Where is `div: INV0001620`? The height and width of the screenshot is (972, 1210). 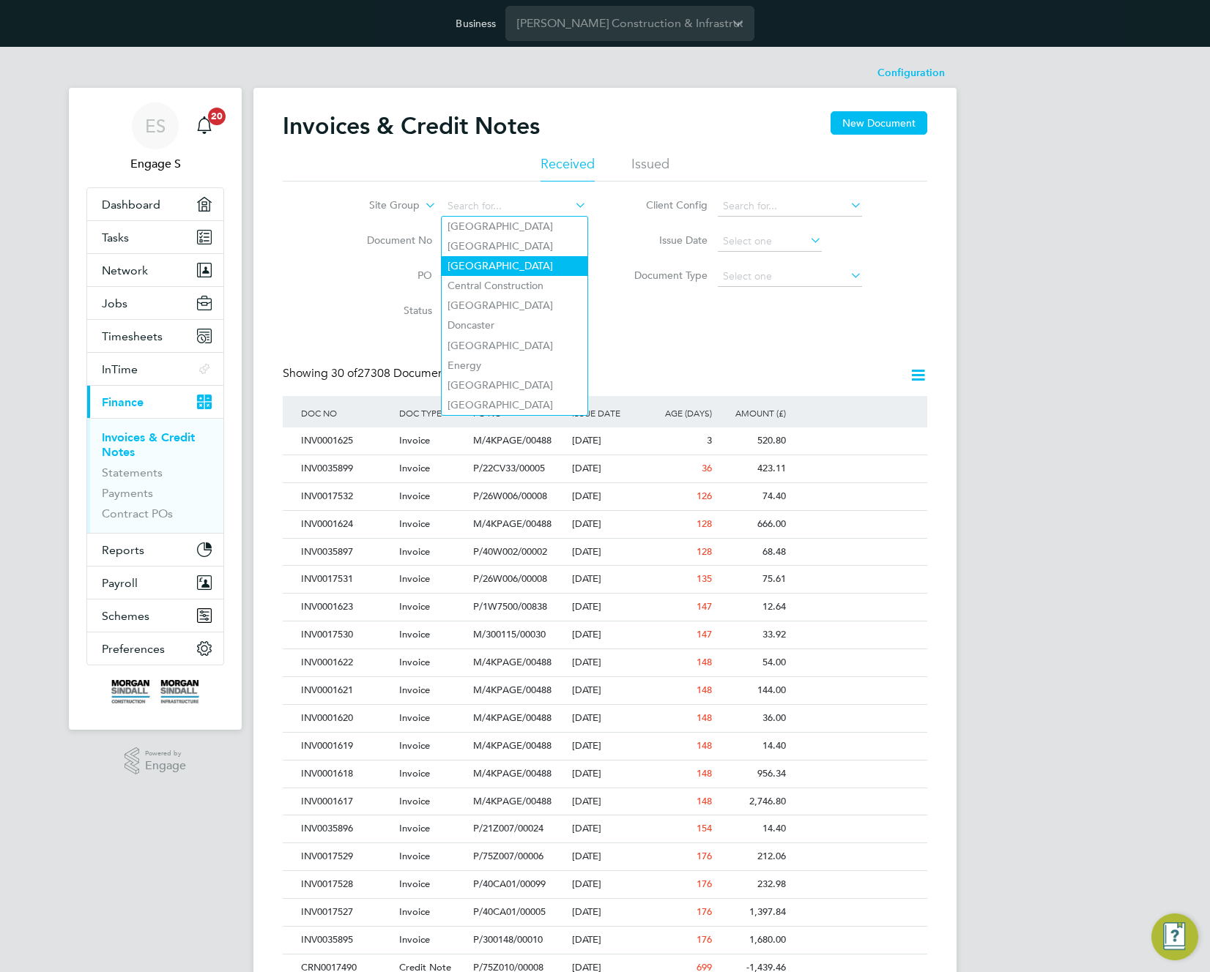
div: INV0001620 is located at coordinates (346, 718).